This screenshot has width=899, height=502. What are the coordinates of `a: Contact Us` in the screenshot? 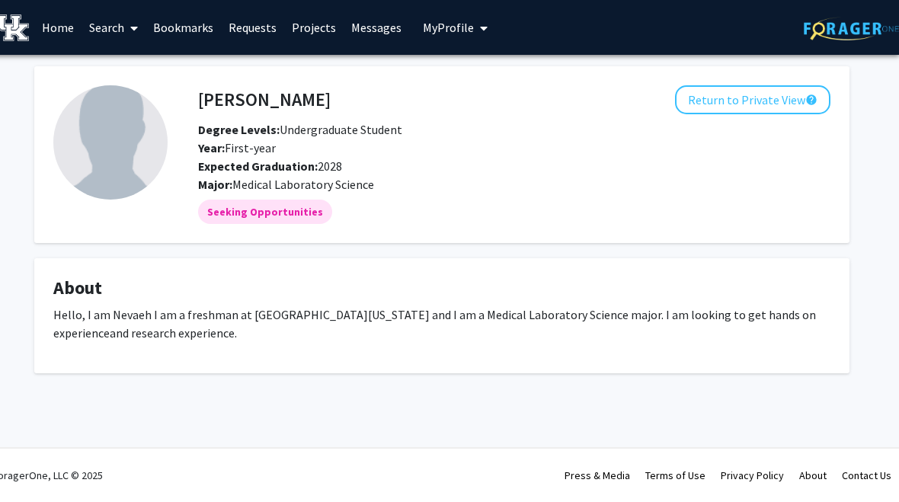 It's located at (867, 476).